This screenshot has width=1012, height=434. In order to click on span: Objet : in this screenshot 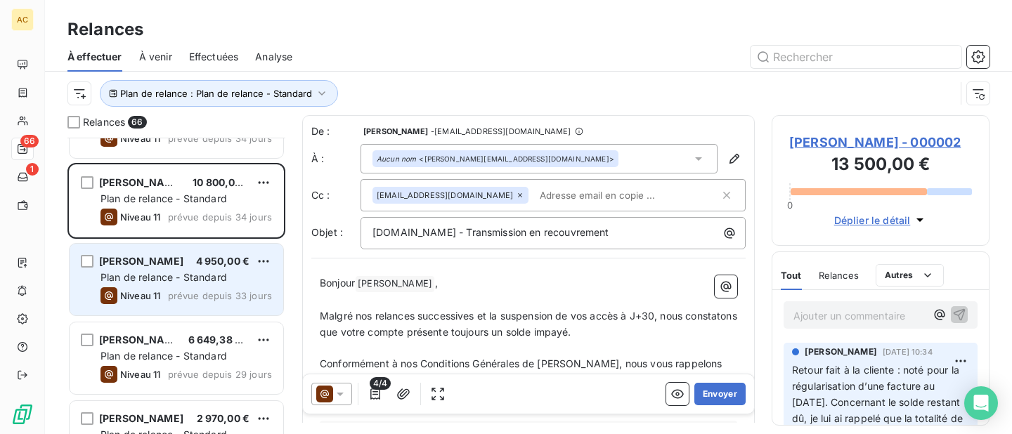, I will do `click(327, 232)`.